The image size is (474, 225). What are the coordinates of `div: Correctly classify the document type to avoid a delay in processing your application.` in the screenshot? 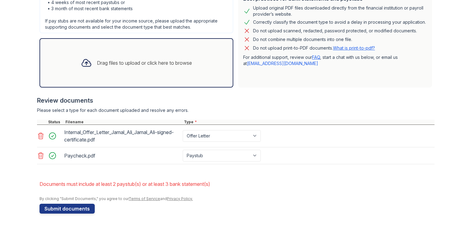 It's located at (339, 22).